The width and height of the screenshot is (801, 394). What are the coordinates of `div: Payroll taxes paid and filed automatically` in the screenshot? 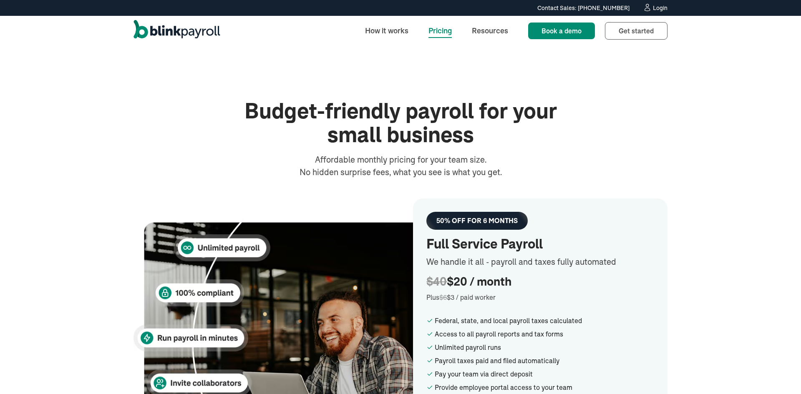 It's located at (545, 361).